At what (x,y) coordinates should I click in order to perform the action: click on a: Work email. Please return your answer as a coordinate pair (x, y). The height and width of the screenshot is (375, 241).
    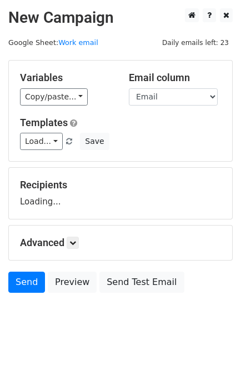
    Looking at the image, I should click on (78, 42).